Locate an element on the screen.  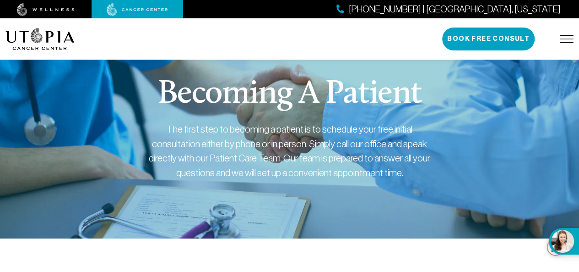
button: Book Free Consult is located at coordinates (489, 39).